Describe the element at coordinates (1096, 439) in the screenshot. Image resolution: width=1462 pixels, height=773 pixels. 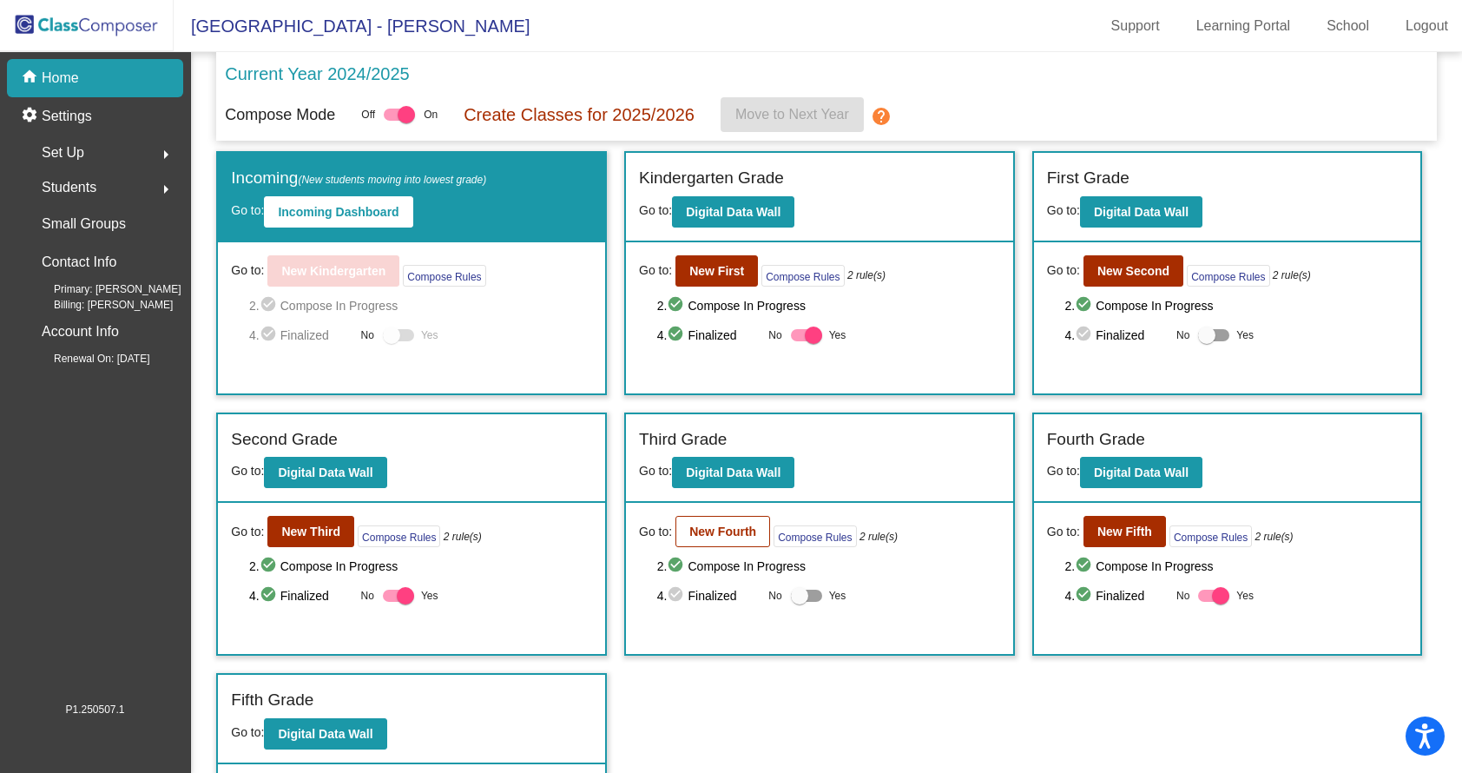
I see `label: Fourth Grade` at that location.